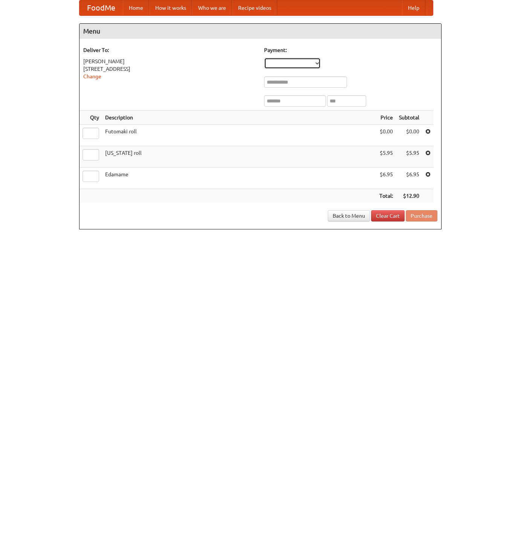  Describe the element at coordinates (171, 8) in the screenshot. I see `a: How it works` at that location.